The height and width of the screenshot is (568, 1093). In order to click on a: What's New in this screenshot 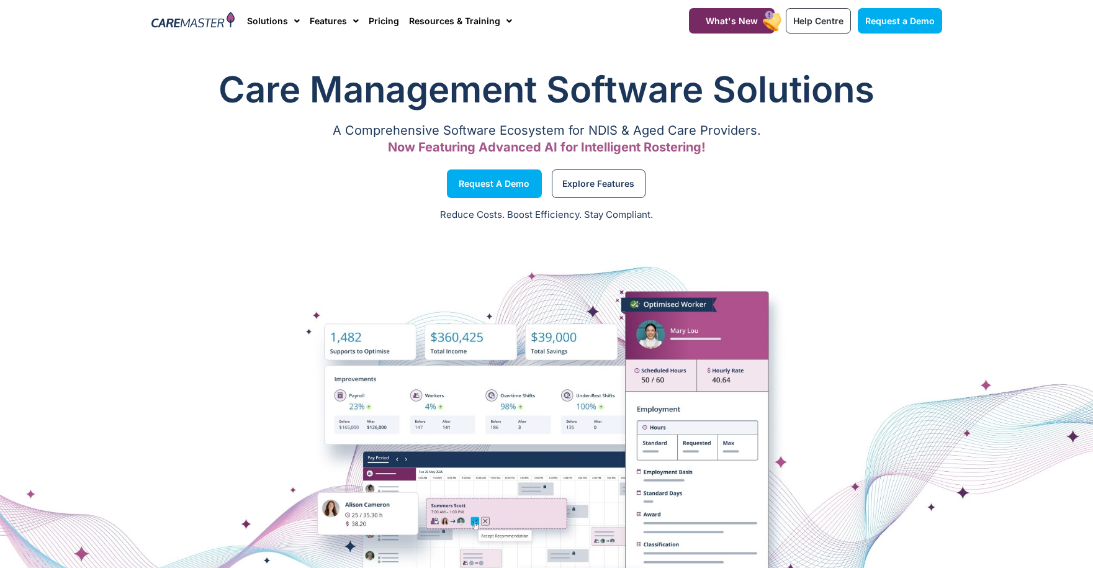, I will do `click(732, 20)`.